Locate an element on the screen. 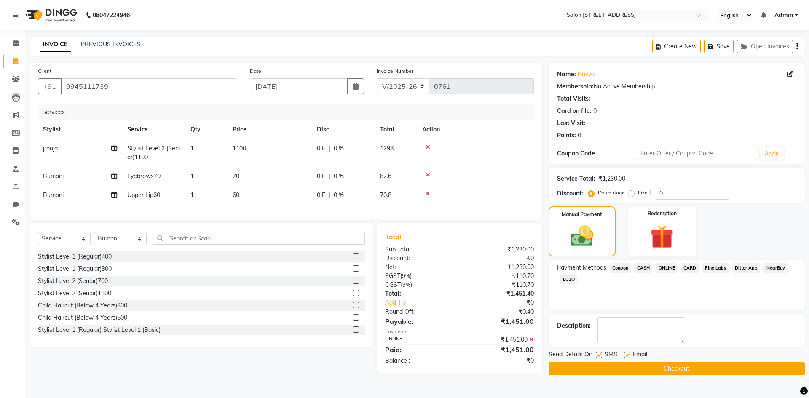  span: Upper Lip60 is located at coordinates (144, 195).